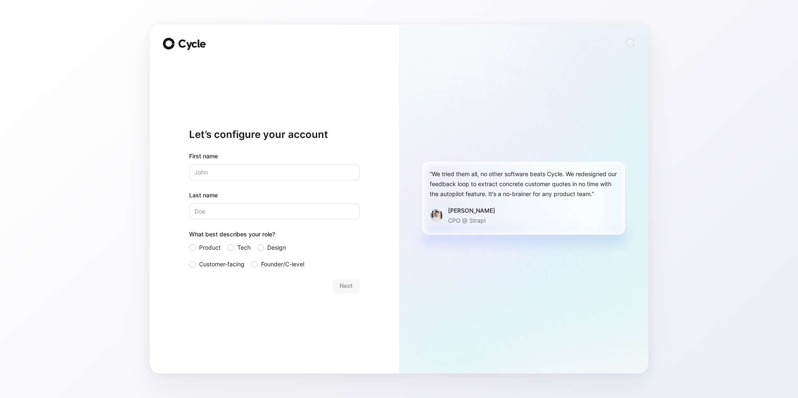 The image size is (798, 398). What do you see at coordinates (222, 264) in the screenshot?
I see `span: Customer-facing` at bounding box center [222, 264].